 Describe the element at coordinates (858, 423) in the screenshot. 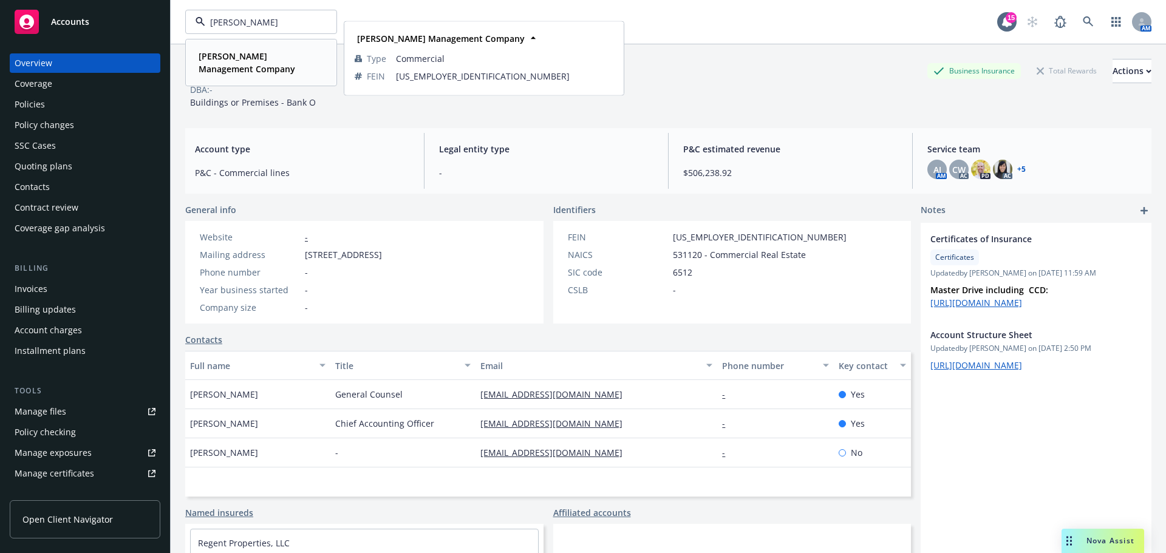

I see `span: Yes` at that location.